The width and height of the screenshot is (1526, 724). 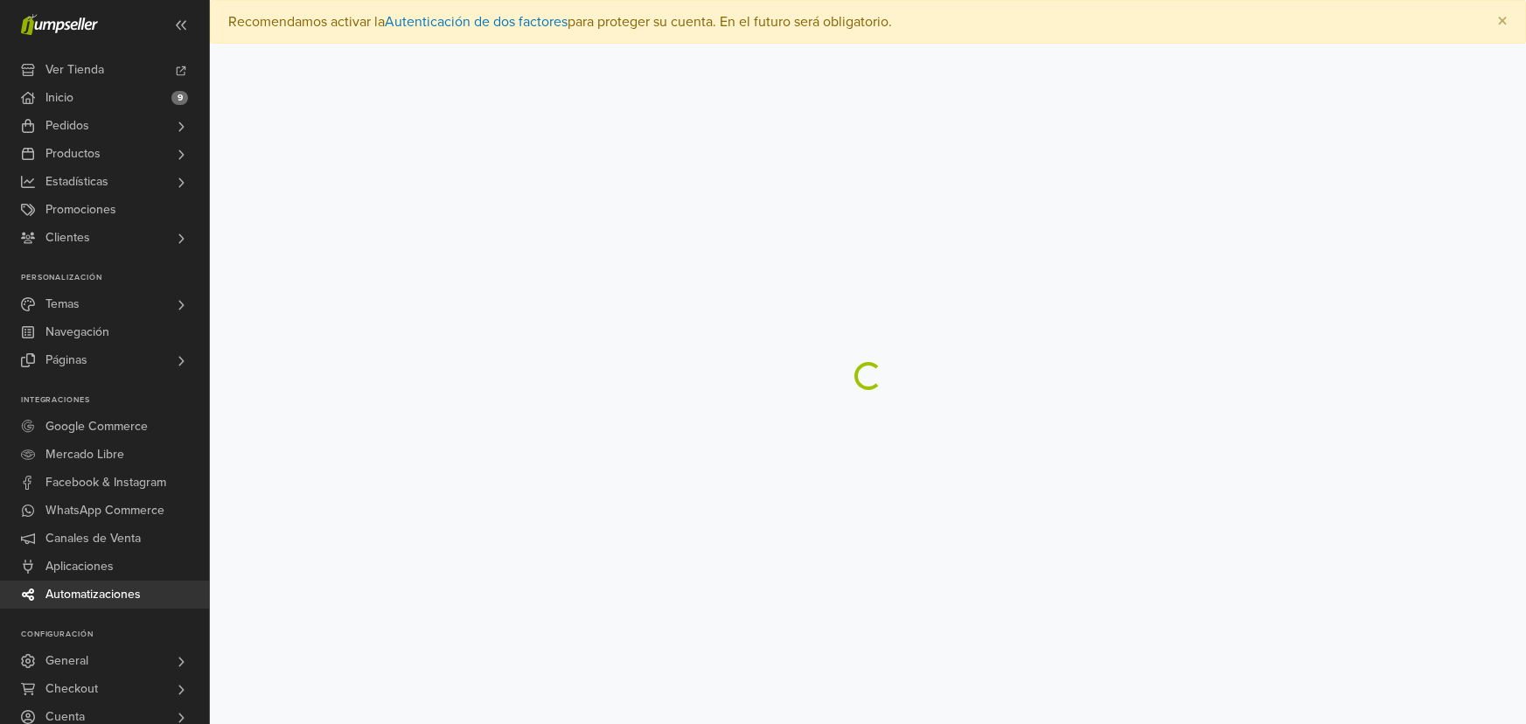 What do you see at coordinates (66, 360) in the screenshot?
I see `span: Páginas` at bounding box center [66, 360].